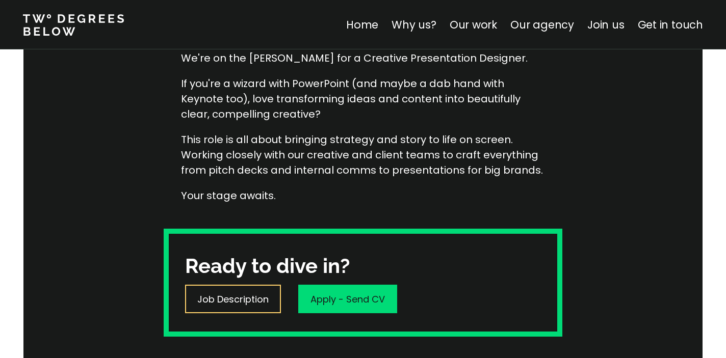 This screenshot has width=726, height=358. What do you see at coordinates (267, 266) in the screenshot?
I see `h3: Ready to dive in?` at bounding box center [267, 266].